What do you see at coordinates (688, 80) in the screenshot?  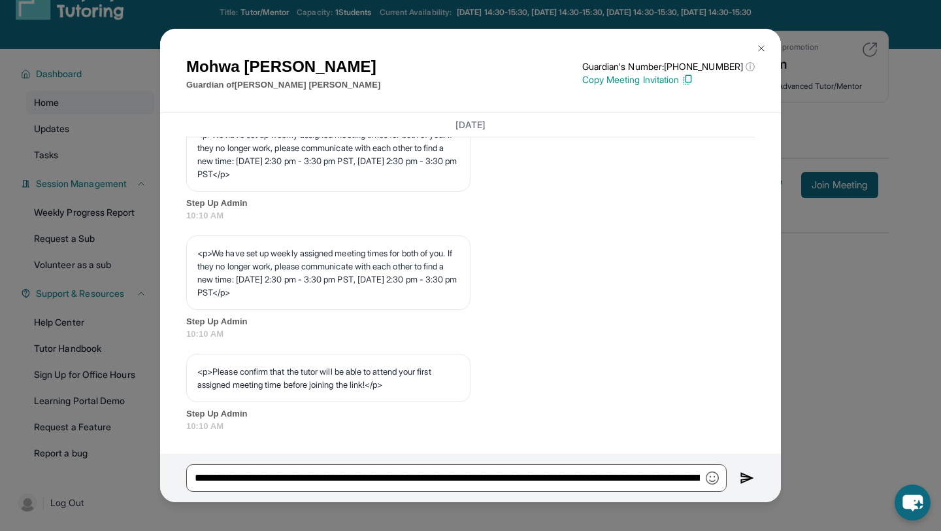 I see `img: Copy Icon` at bounding box center [688, 80].